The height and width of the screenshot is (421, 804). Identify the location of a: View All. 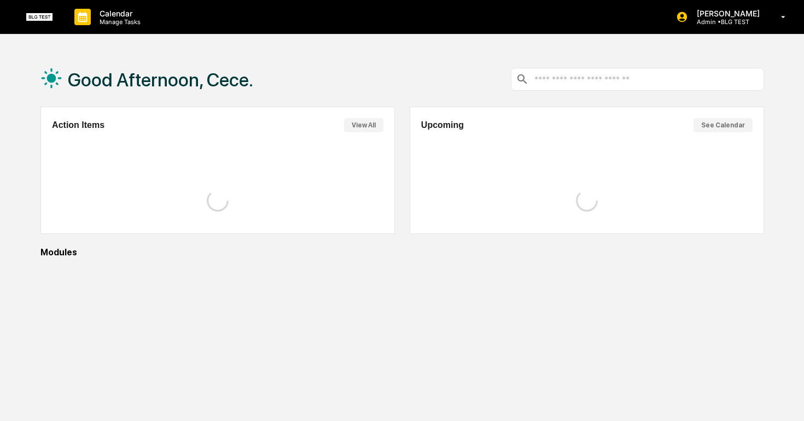
(364, 125).